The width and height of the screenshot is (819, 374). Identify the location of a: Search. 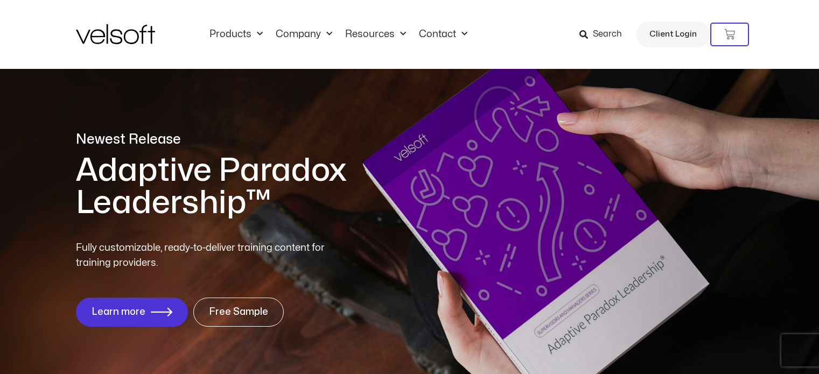
(604, 34).